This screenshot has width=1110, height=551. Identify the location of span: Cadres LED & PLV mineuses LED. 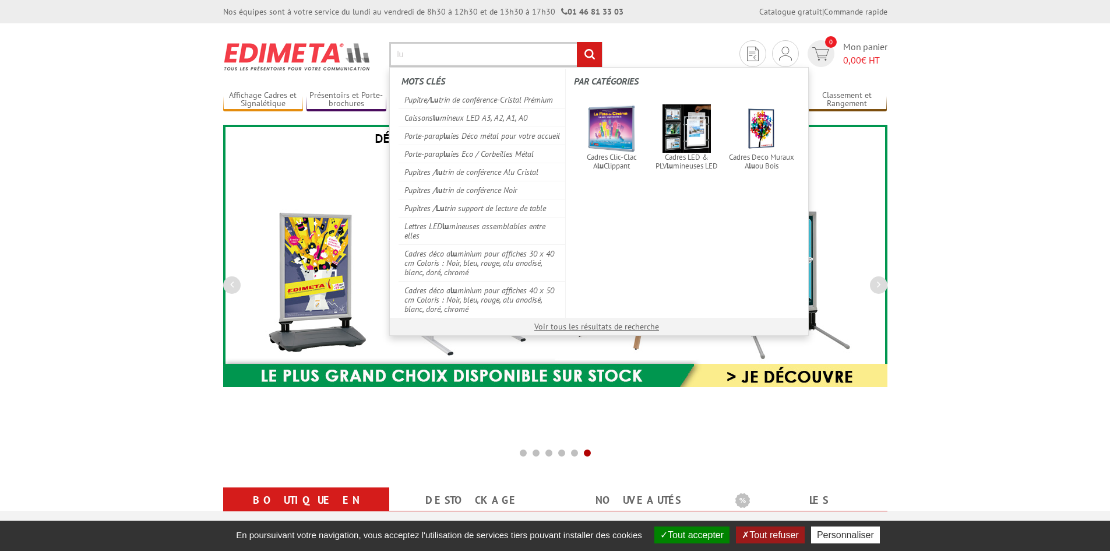
(687, 161).